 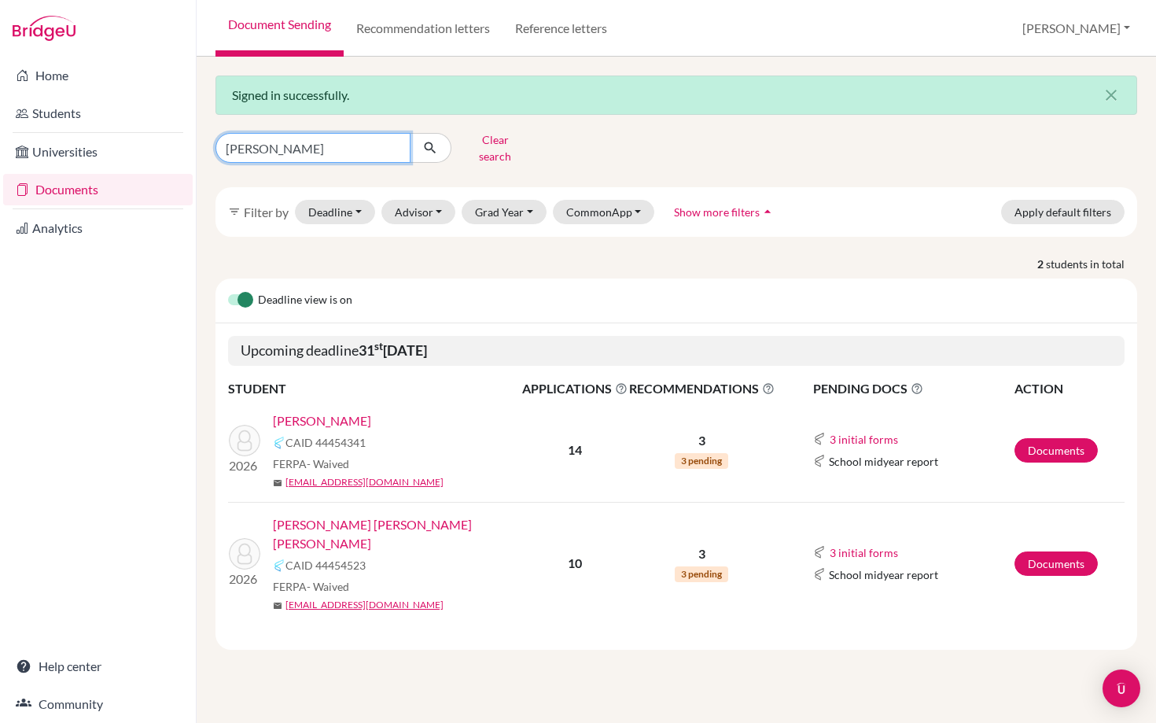 What do you see at coordinates (495, 148) in the screenshot?
I see `button: Clear search` at bounding box center [495, 148].